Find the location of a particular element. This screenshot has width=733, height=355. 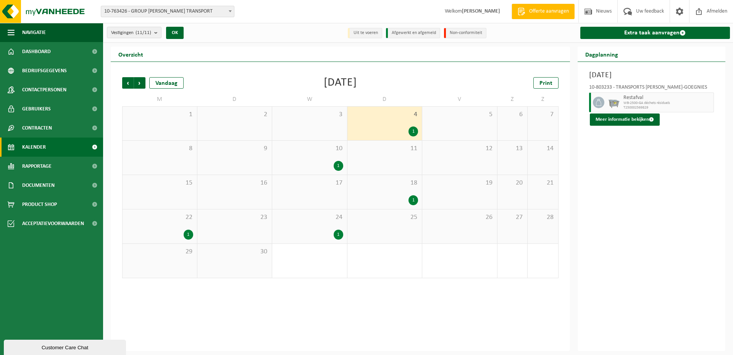

span: 11 is located at coordinates (385, 148).